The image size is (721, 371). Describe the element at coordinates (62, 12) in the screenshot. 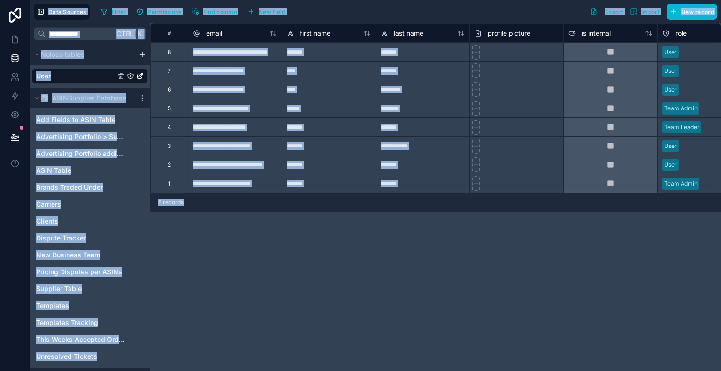

I see `button: Data Sources` at that location.